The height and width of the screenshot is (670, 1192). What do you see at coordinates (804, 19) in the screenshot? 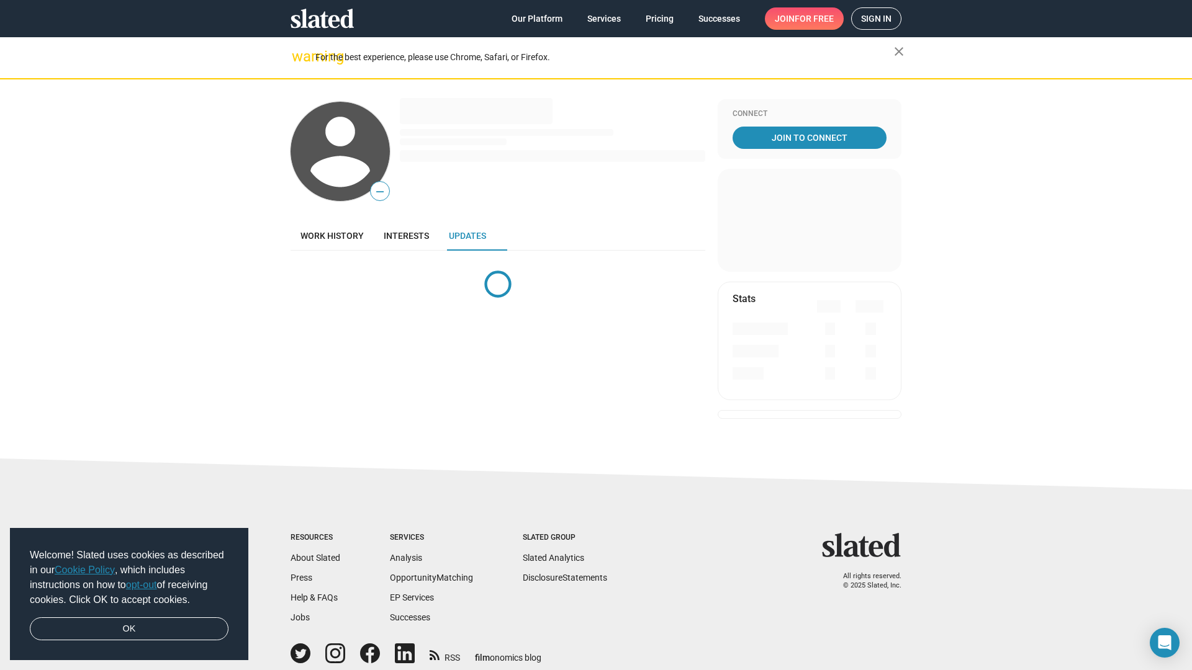
I see `a: Joinfor free` at bounding box center [804, 19].